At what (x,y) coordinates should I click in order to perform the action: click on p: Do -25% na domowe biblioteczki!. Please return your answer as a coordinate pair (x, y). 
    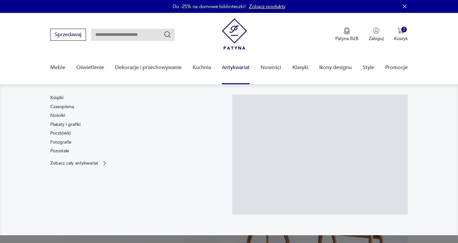
    Looking at the image, I should click on (209, 6).